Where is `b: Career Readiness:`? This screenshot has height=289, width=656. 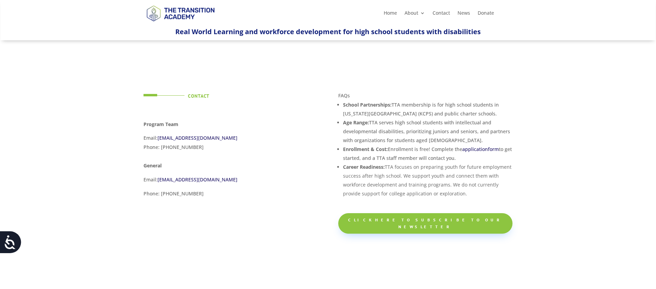
b: Career Readiness: is located at coordinates (427, 180).